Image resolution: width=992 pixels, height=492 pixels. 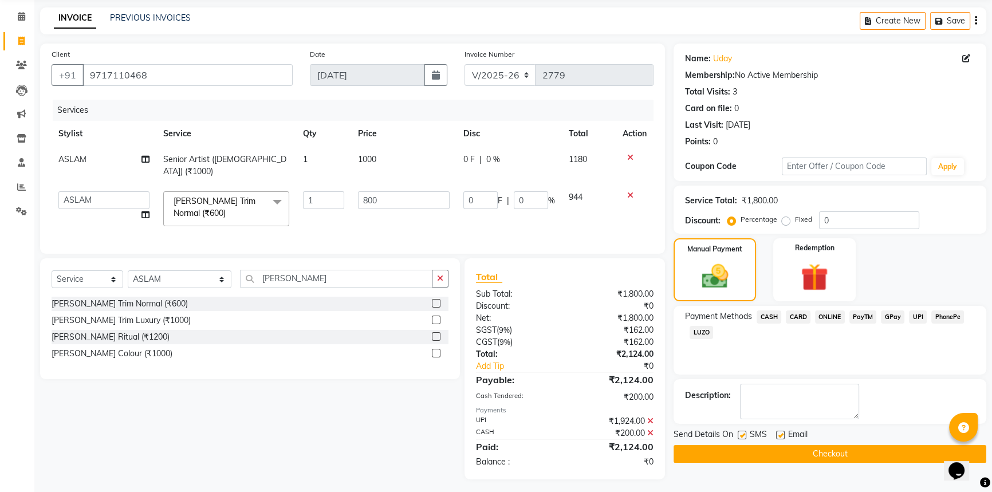 What do you see at coordinates (715, 276) in the screenshot?
I see `img: _cash.svg` at bounding box center [715, 276].